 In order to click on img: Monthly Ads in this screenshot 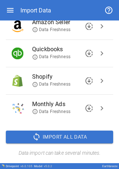, I will do `click(18, 108)`.